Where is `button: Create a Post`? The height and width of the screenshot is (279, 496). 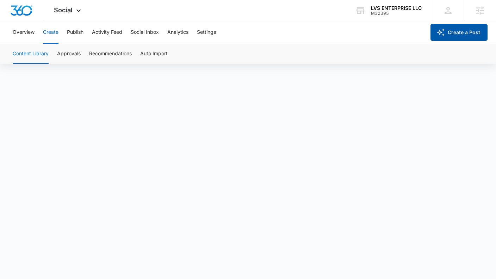 button: Create a Post is located at coordinates (459, 32).